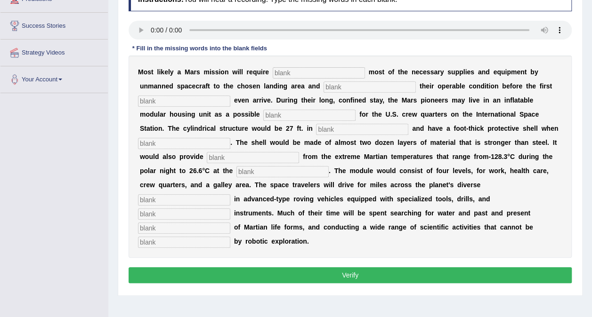 This screenshot has width=592, height=317. What do you see at coordinates (422, 114) in the screenshot?
I see `b: q` at bounding box center [422, 114].